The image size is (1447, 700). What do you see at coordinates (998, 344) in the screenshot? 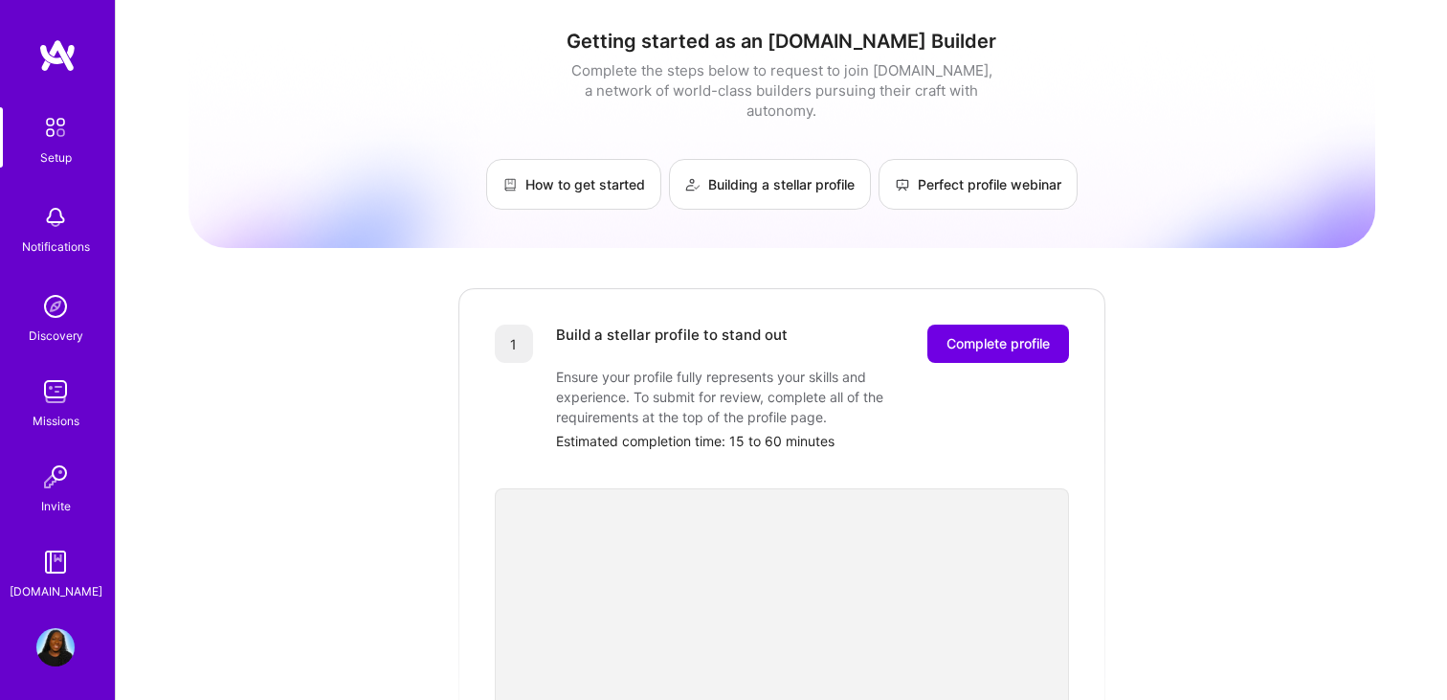
I see `span: Complete profile` at bounding box center [998, 344].